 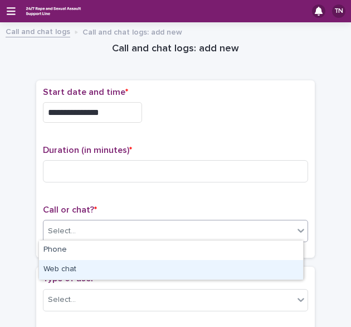 What do you see at coordinates (88, 150) in the screenshot?
I see `span: Duration (in minutes)` at bounding box center [88, 150].